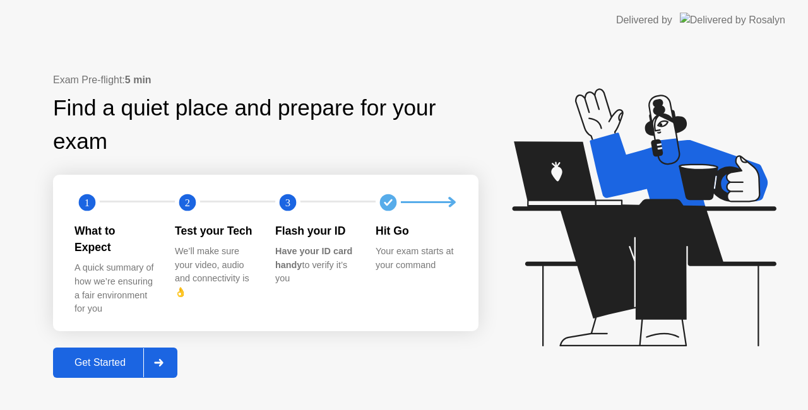 The height and width of the screenshot is (410, 808). What do you see at coordinates (115, 363) in the screenshot?
I see `button: Get Started` at bounding box center [115, 363].